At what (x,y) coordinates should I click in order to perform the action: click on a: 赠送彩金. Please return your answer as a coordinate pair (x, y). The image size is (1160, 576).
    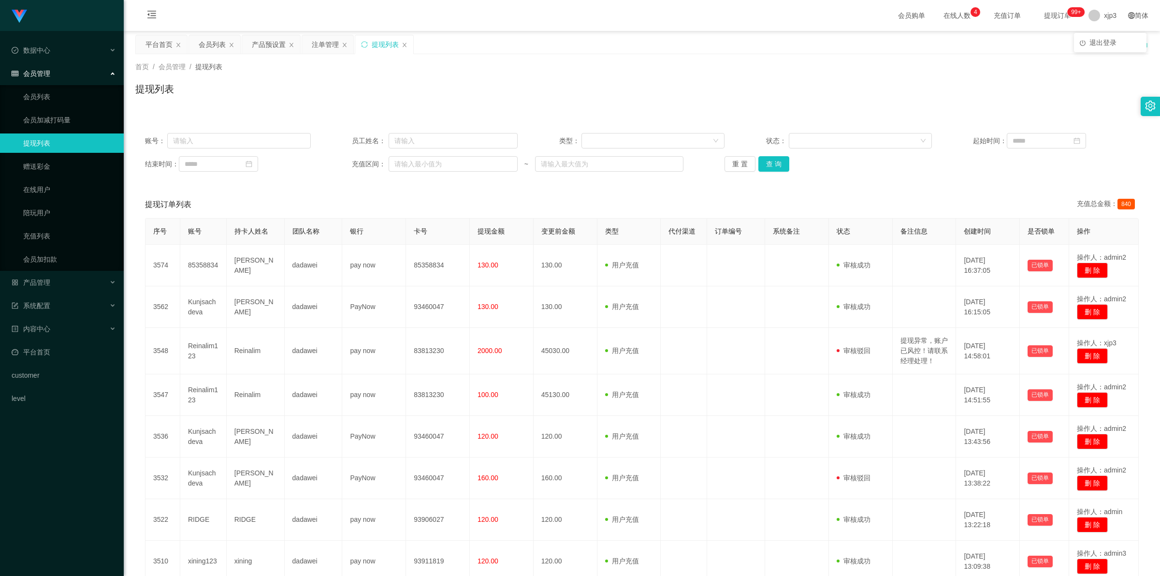
    Looking at the image, I should click on (70, 166).